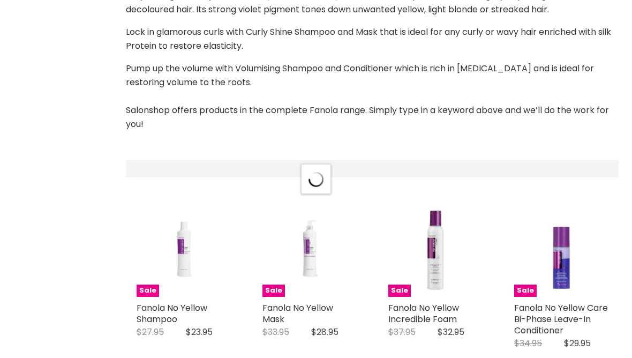 The height and width of the screenshot is (358, 632). Describe the element at coordinates (276, 331) in the screenshot. I see `span: $33.95` at that location.